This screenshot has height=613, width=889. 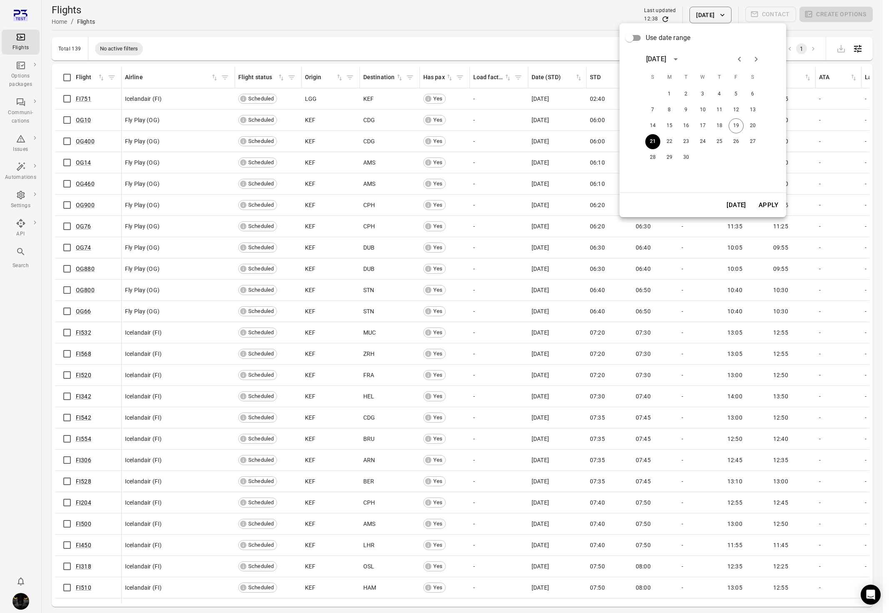 What do you see at coordinates (653, 77) in the screenshot?
I see `span: Sunday` at bounding box center [653, 77].